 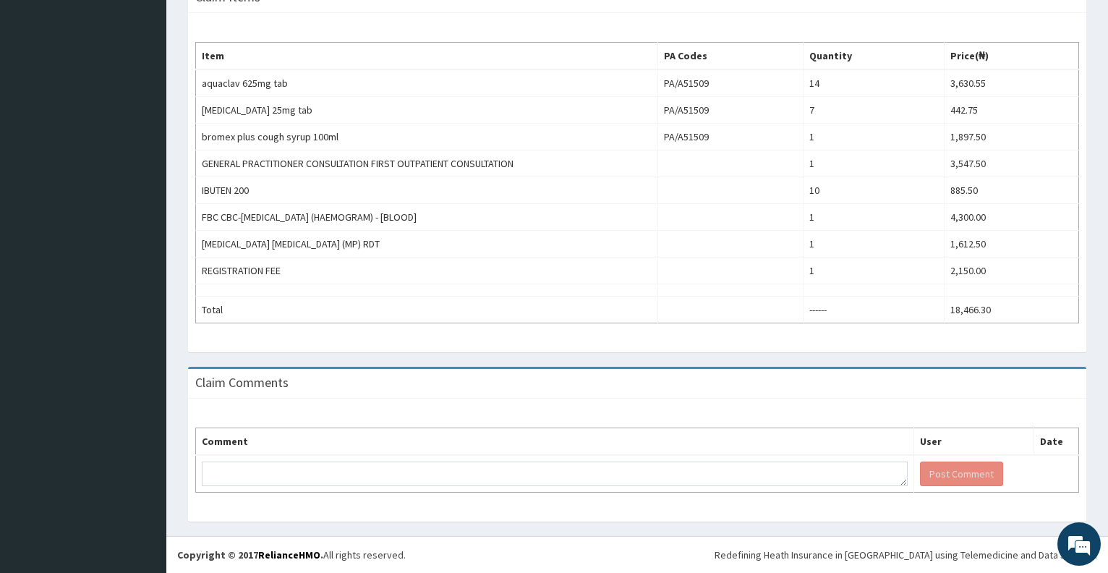 What do you see at coordinates (730, 56) in the screenshot?
I see `th: PA Codes` at bounding box center [730, 56].